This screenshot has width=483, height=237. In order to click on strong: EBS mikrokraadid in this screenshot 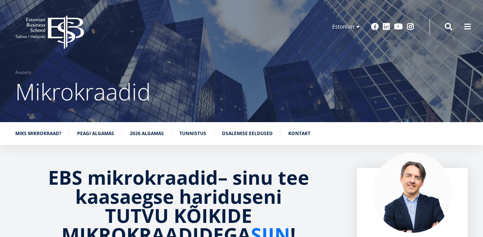, I will do `click(133, 178)`.